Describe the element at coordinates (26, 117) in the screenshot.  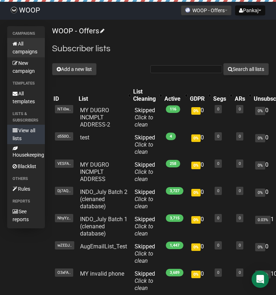
I see `li: Lists & subscribers` at that location.